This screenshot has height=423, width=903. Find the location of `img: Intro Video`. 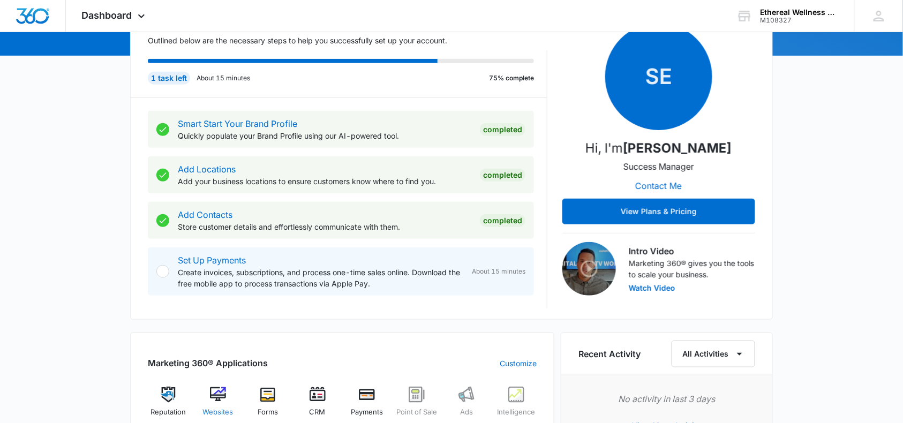

img: Intro Video is located at coordinates (589, 269).